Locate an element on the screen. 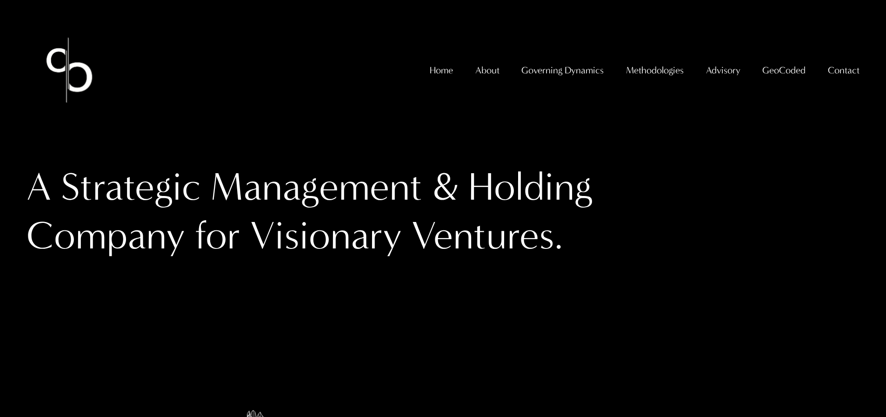 The width and height of the screenshot is (886, 417). h1: A Strategic Management & Holding Company for Visionary Ventures. is located at coordinates (338, 212).